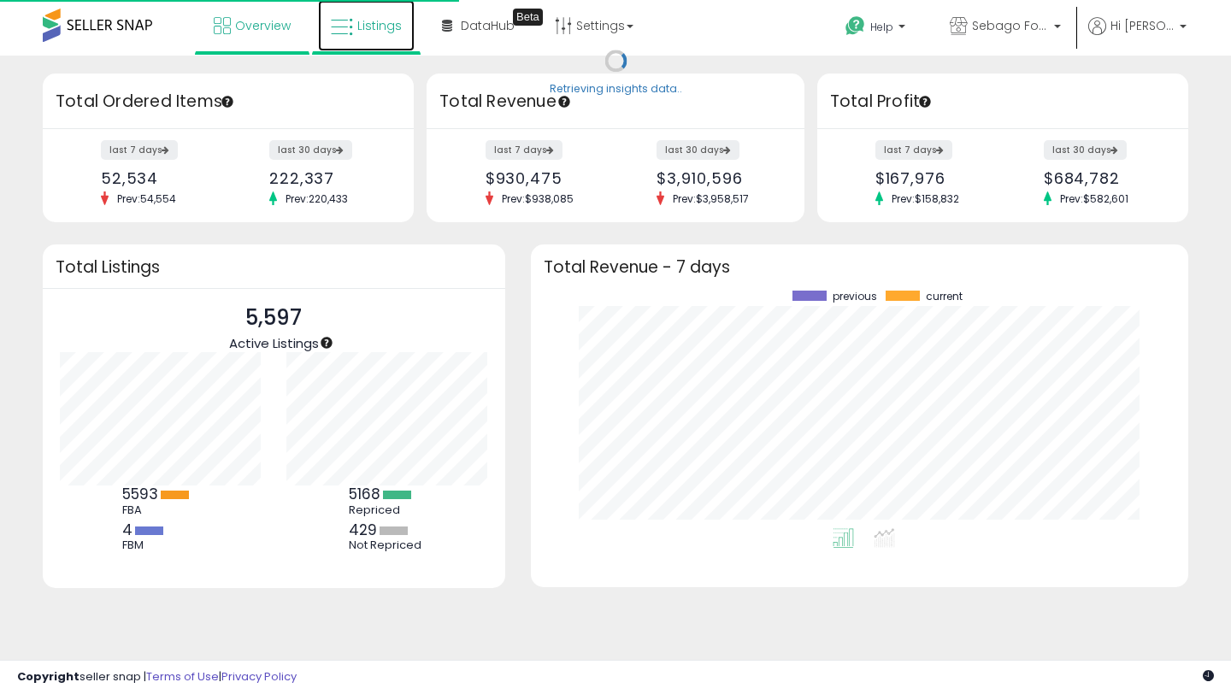 Image resolution: width=1231 pixels, height=694 pixels. Describe the element at coordinates (933, 178) in the screenshot. I see `div: $167,976` at that location.